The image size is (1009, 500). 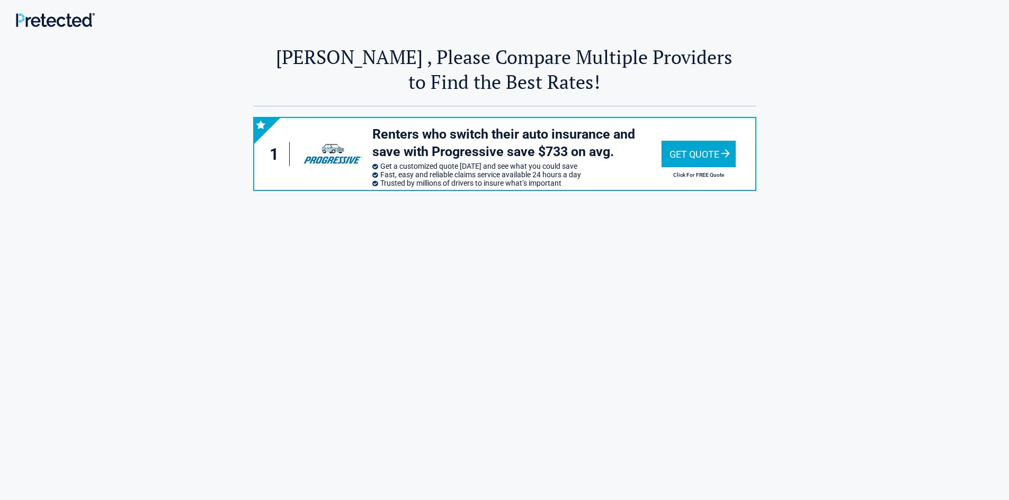 I want to click on img: Main Logo, so click(x=55, y=20).